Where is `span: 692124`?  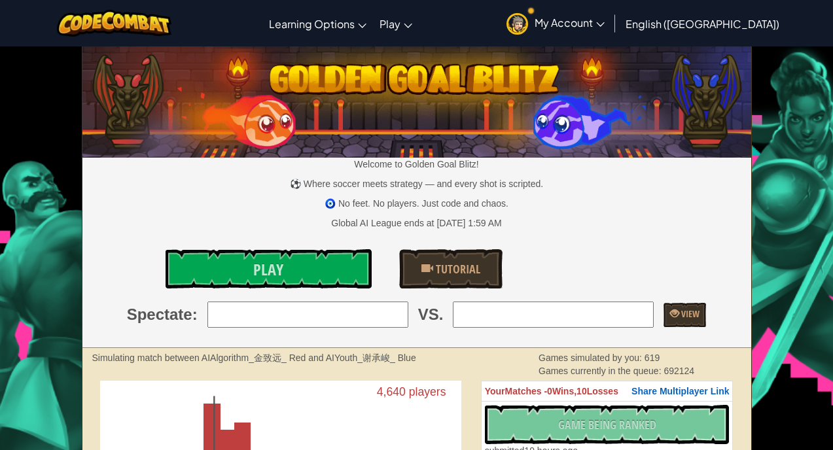 span: 692124 is located at coordinates (678, 371).